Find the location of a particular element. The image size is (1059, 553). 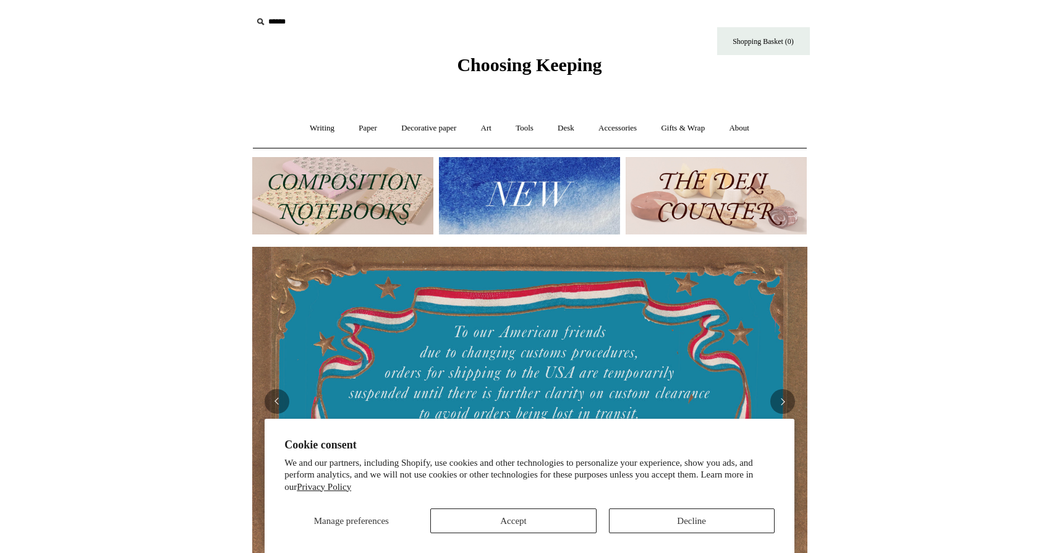

button: Accept is located at coordinates (513, 520).